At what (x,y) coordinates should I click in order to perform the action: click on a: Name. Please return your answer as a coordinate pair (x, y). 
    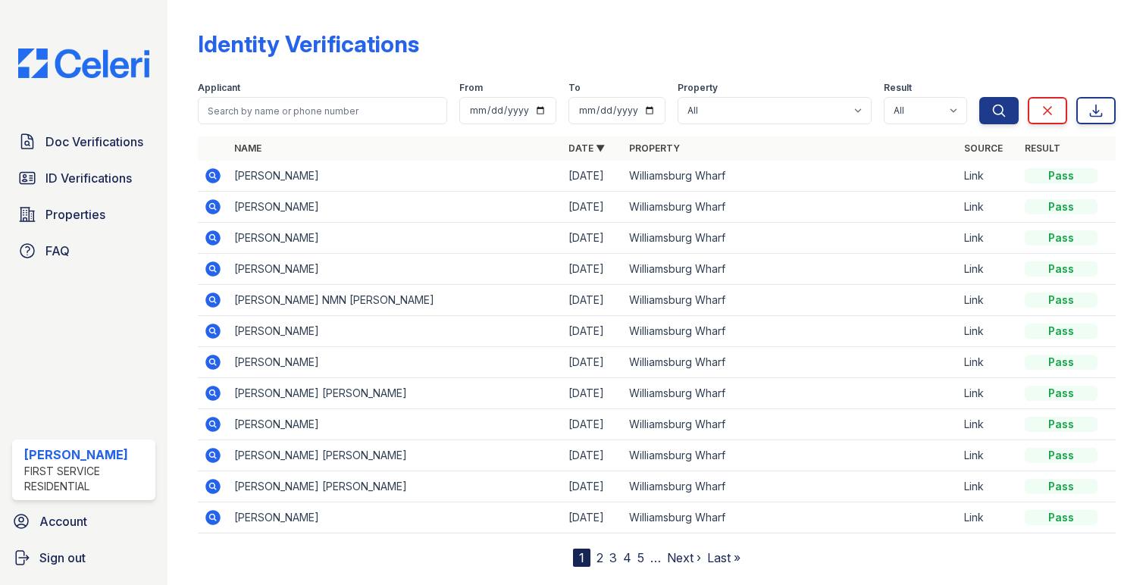
    Looking at the image, I should click on (248, 148).